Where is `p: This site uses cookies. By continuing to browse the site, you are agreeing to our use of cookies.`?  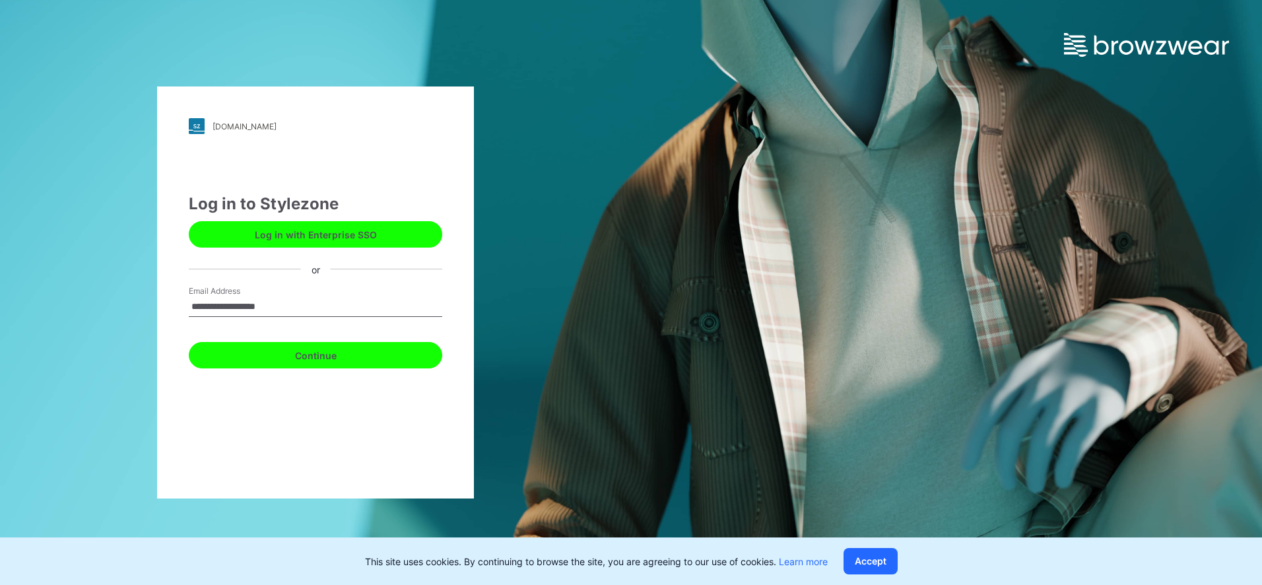
p: This site uses cookies. By continuing to browse the site, you are agreeing to our use of cookies. is located at coordinates (596, 561).